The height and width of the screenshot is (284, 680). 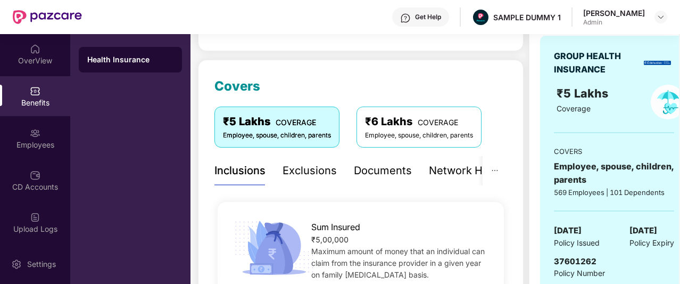 I want to click on div: Health Insurance, so click(x=130, y=60).